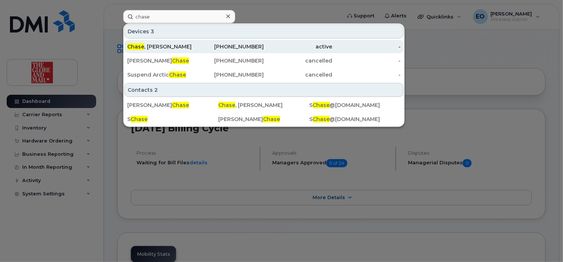 This screenshot has width=563, height=262. Describe the element at coordinates (152, 31) in the screenshot. I see `span: 3` at that location.